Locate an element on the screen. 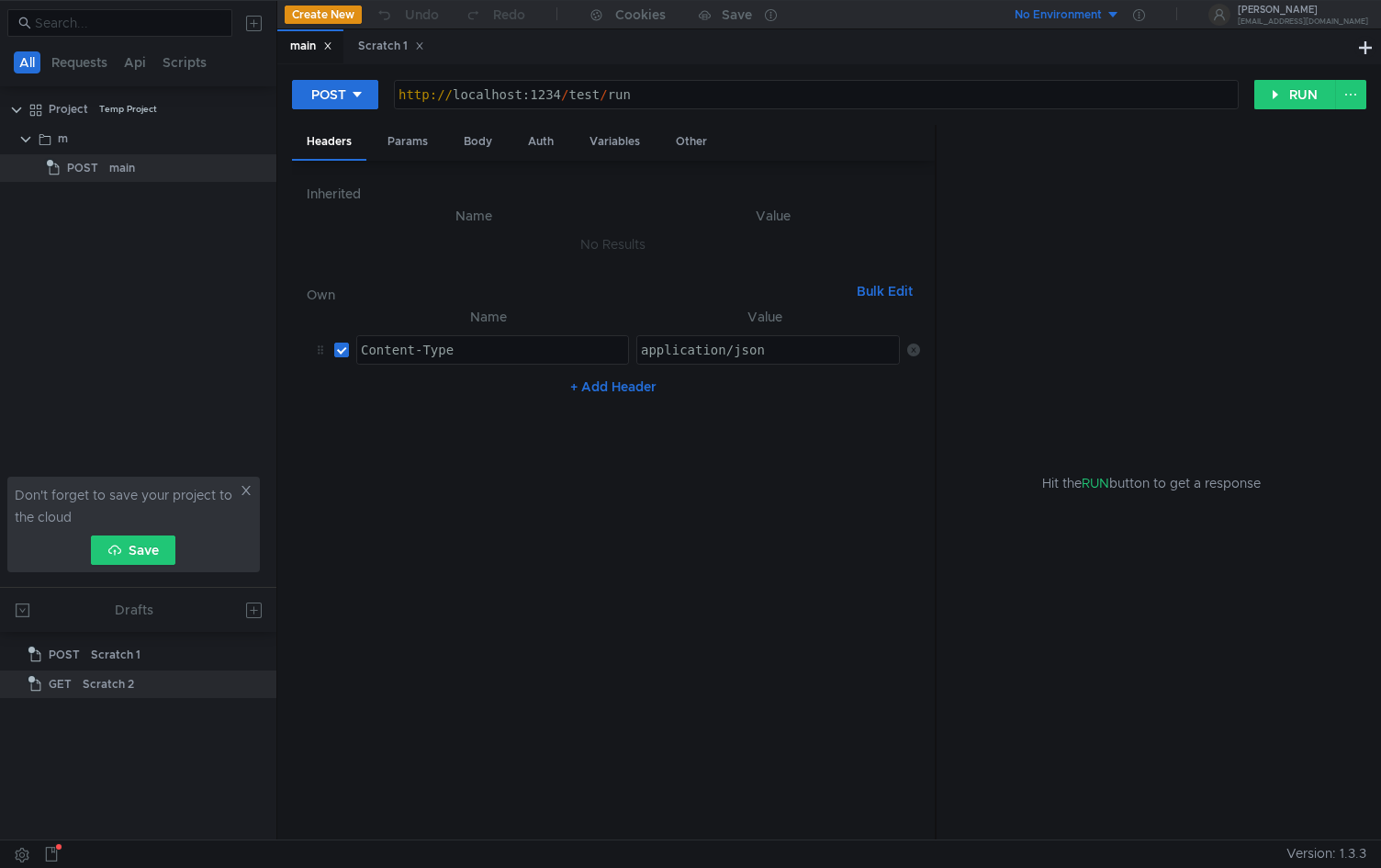  span: RUN is located at coordinates (1095, 483).